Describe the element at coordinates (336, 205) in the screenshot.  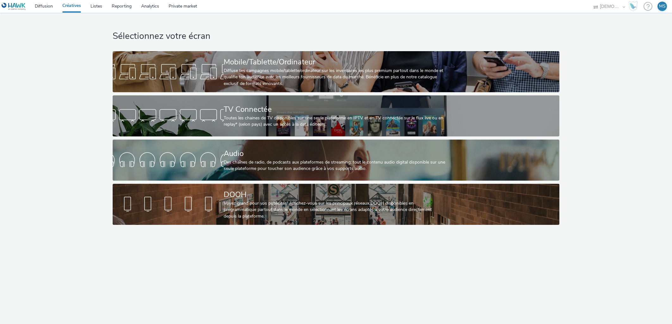
I see `a: DOOHVoyez grand pour vos publicités! Affichez-vous sur les principaux réseaux DOOH disponibles en...` at that location.